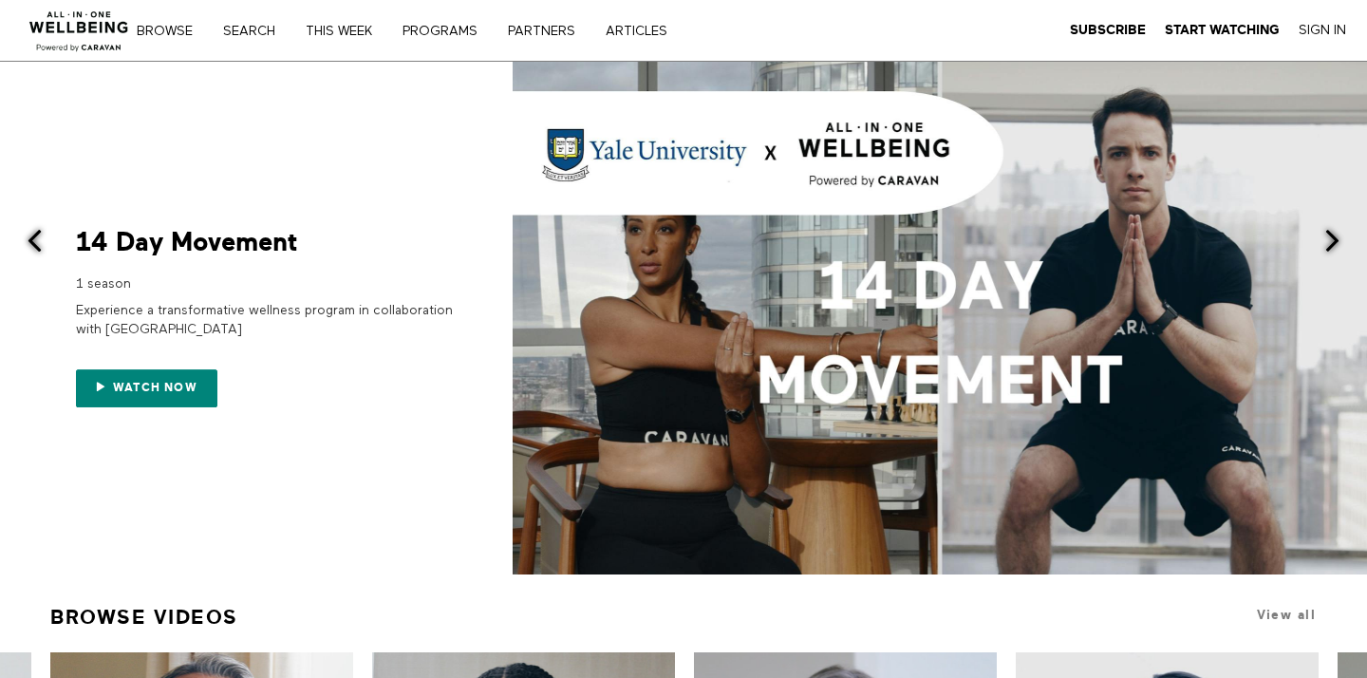 This screenshot has height=678, width=1367. What do you see at coordinates (1108, 29) in the screenshot?
I see `strong: Subscribe` at bounding box center [1108, 29].